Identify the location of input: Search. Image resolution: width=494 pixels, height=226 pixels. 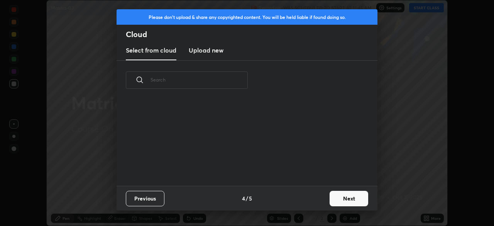
(199, 79).